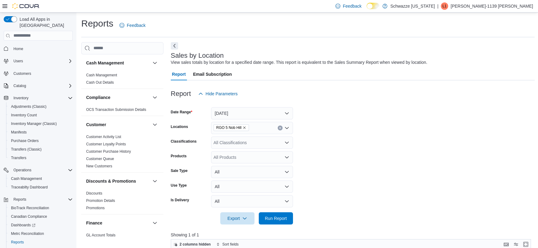 The height and width of the screenshot is (248, 538). I want to click on button: Metrc Reconciliation, so click(41, 234).